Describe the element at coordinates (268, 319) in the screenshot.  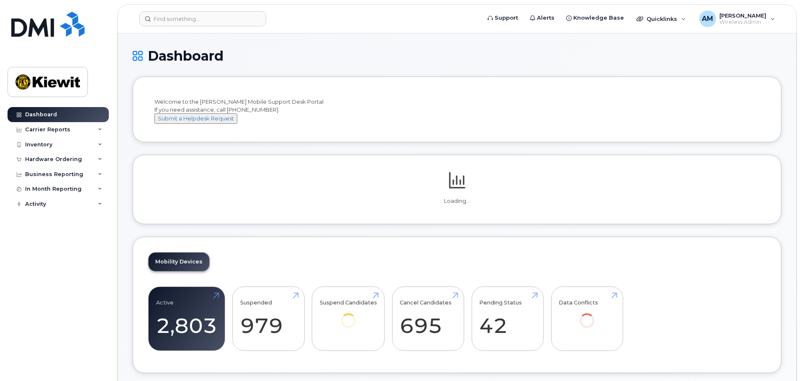
I see `a: Suspended 979` at that location.